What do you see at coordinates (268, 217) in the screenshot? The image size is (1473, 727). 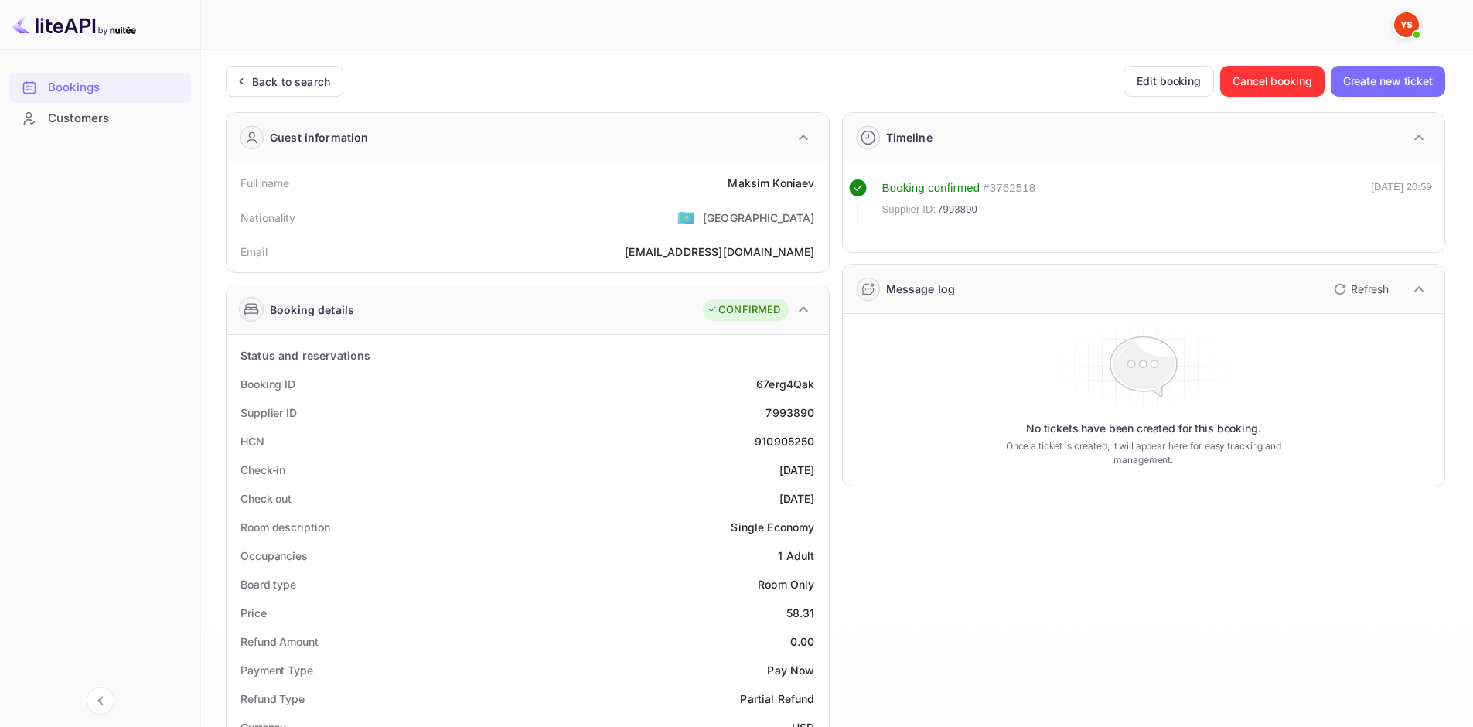 I see `div: Nationality` at bounding box center [268, 217].